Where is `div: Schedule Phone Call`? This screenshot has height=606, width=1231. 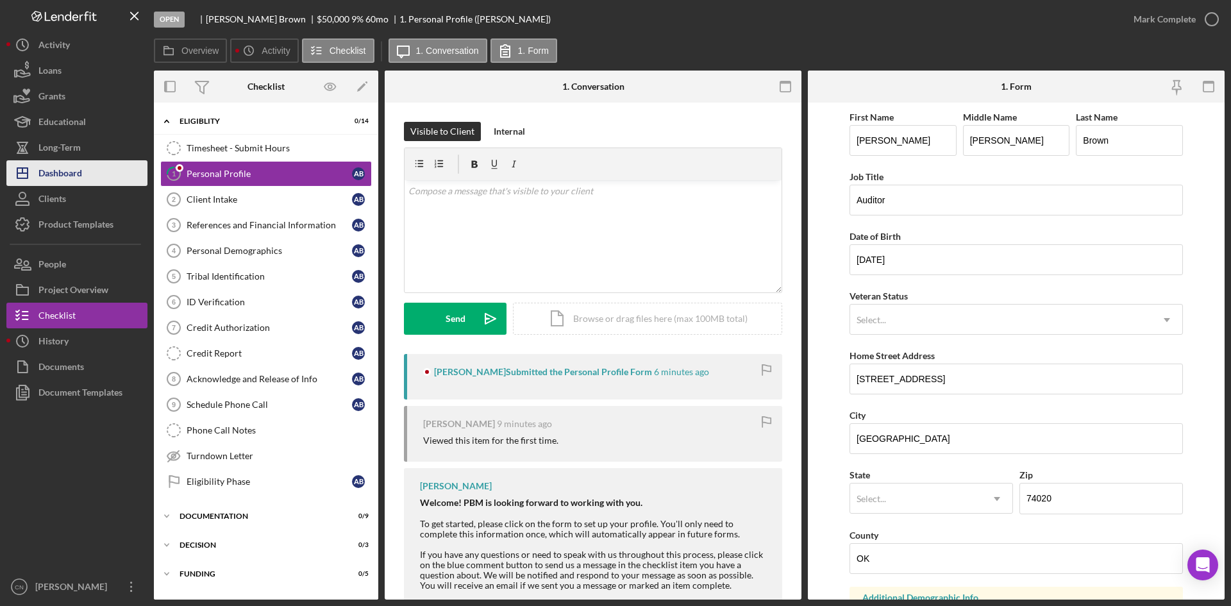 div: Schedule Phone Call is located at coordinates (269, 405).